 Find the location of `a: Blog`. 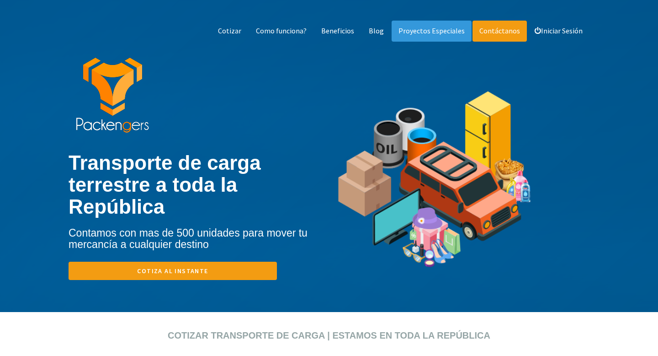

a: Blog is located at coordinates (376, 31).